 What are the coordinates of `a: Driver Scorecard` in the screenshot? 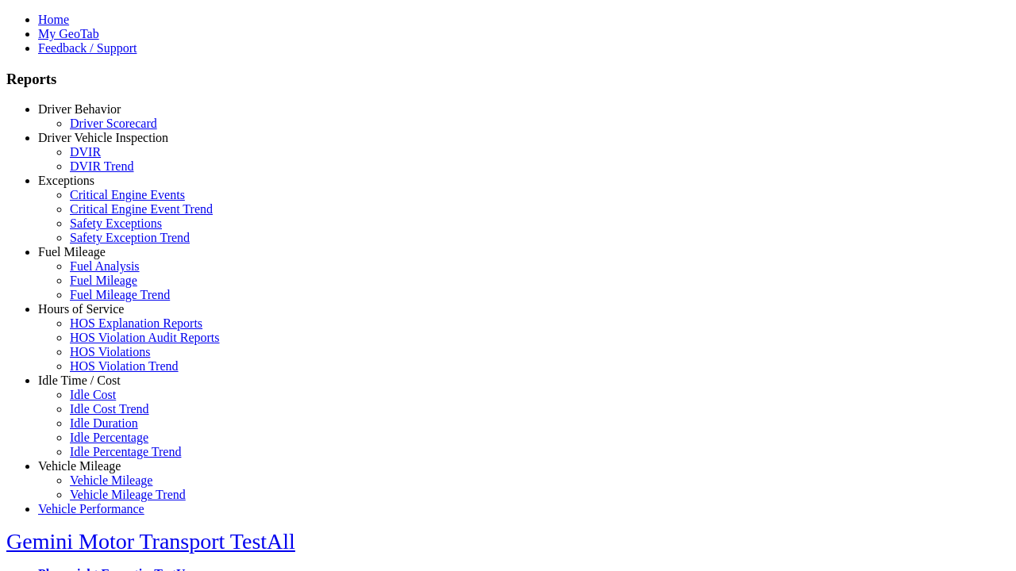 It's located at (113, 123).